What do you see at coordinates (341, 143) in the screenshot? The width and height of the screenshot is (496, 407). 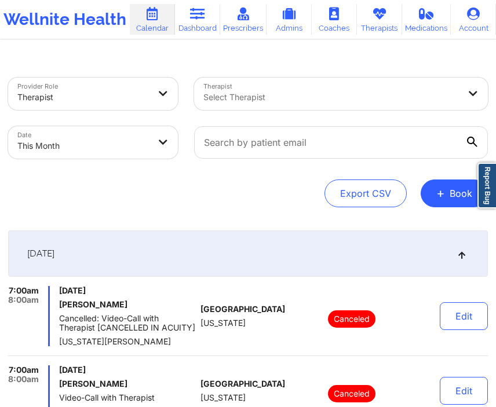 I see `input: Search by patient email` at bounding box center [341, 143].